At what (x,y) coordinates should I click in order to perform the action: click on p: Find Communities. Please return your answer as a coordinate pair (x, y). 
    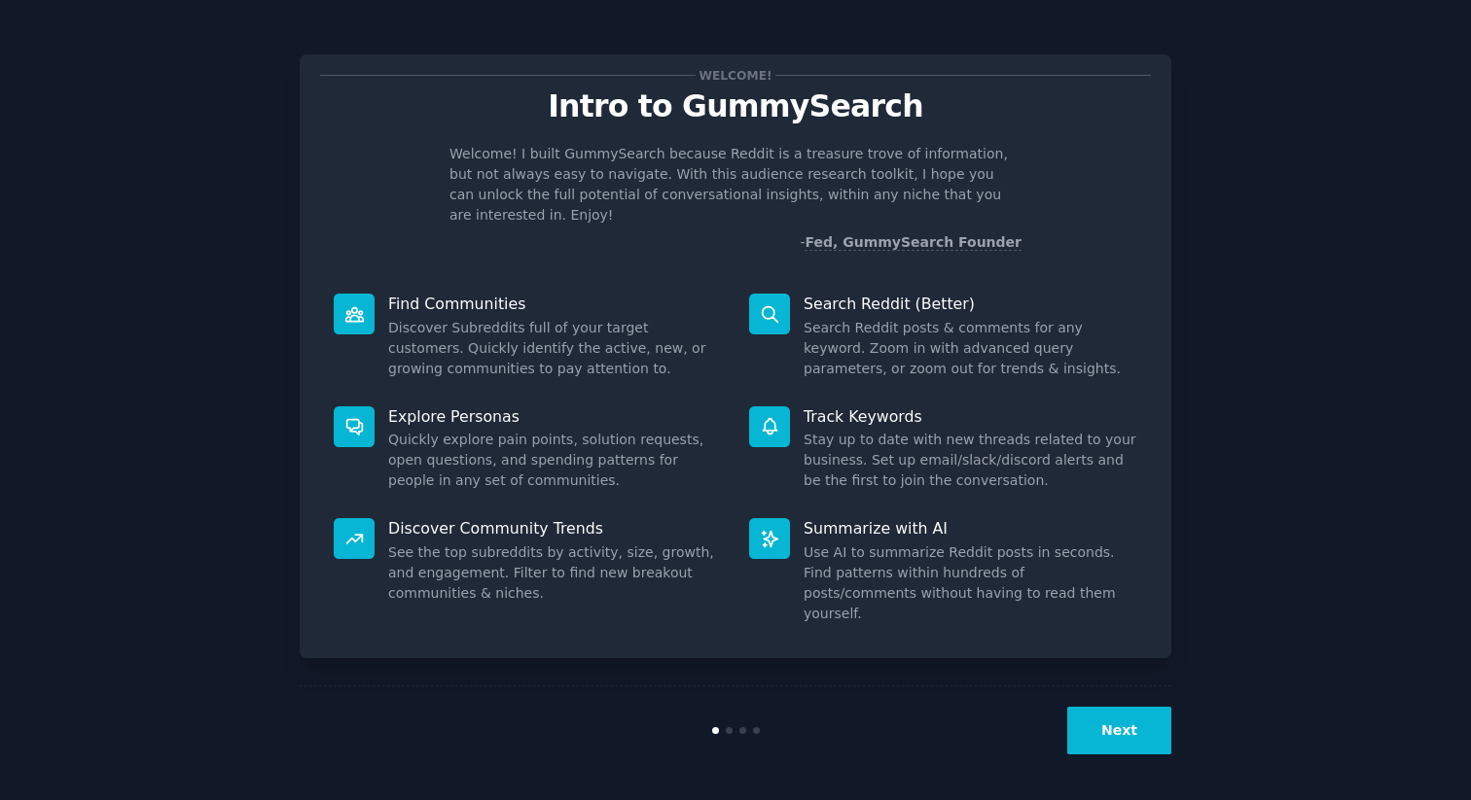
    Looking at the image, I should click on (554, 303).